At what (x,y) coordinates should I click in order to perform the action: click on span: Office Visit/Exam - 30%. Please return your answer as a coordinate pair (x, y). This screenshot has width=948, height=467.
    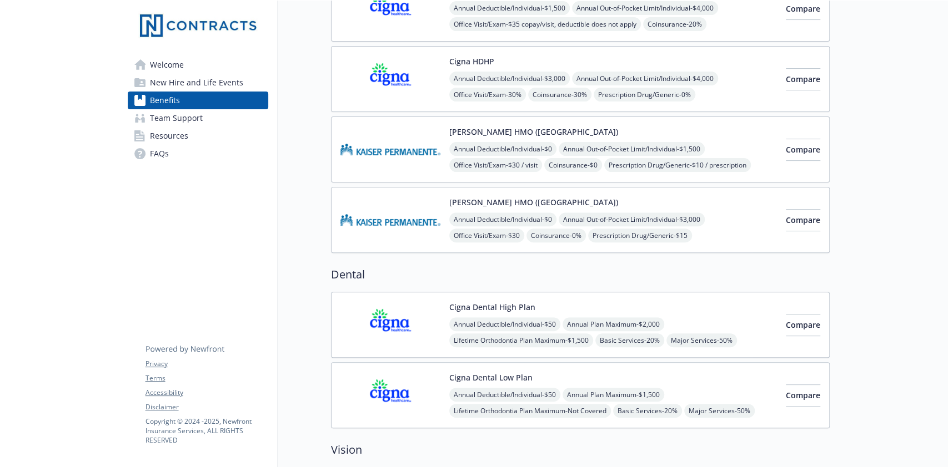
    Looking at the image, I should click on (487, 94).